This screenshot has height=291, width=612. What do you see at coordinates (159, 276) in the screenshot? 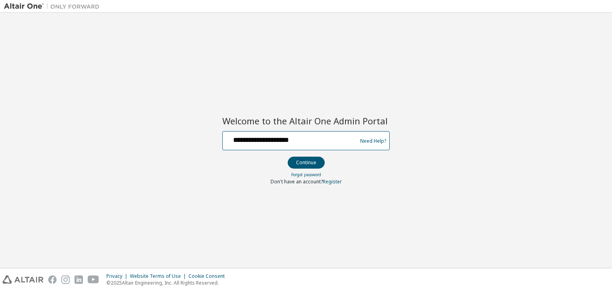
I see `div: Website Terms of Use` at bounding box center [159, 276].